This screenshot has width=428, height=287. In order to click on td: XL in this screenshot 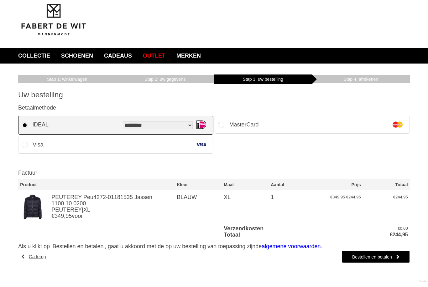, I will do `click(245, 208)`.